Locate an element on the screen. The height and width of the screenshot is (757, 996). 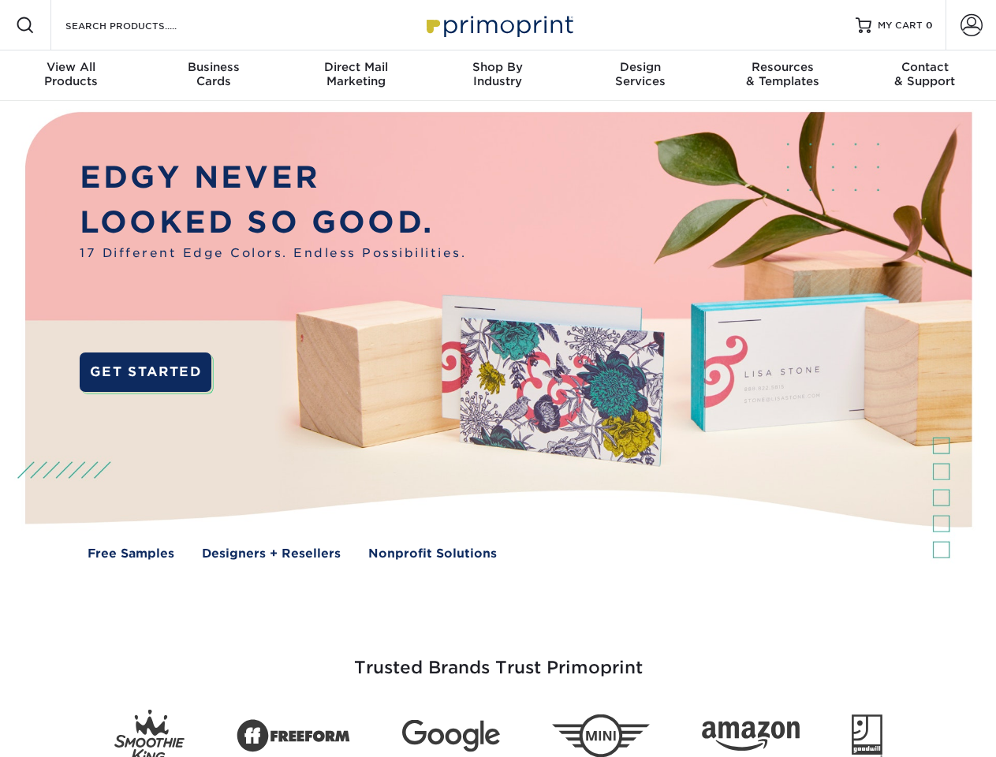
a: BusinessCards is located at coordinates (213, 76).